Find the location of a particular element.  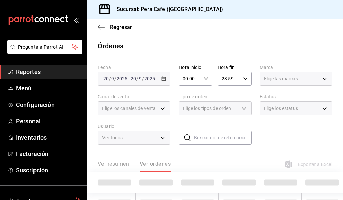

span: Elige los estatus is located at coordinates (281, 108).